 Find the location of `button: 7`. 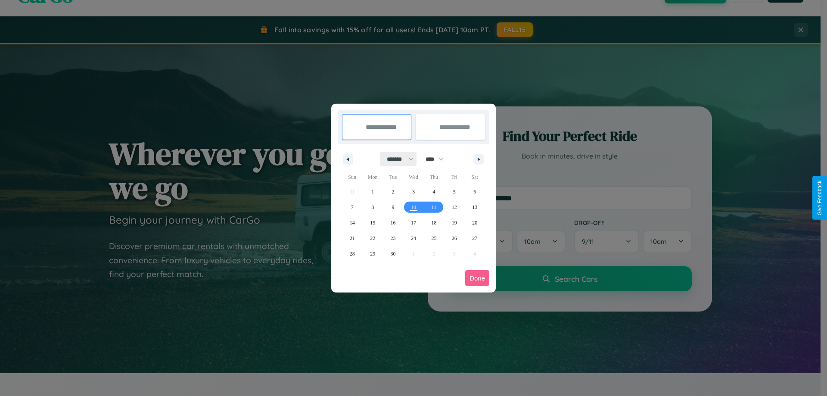

button: 7 is located at coordinates (352, 207).